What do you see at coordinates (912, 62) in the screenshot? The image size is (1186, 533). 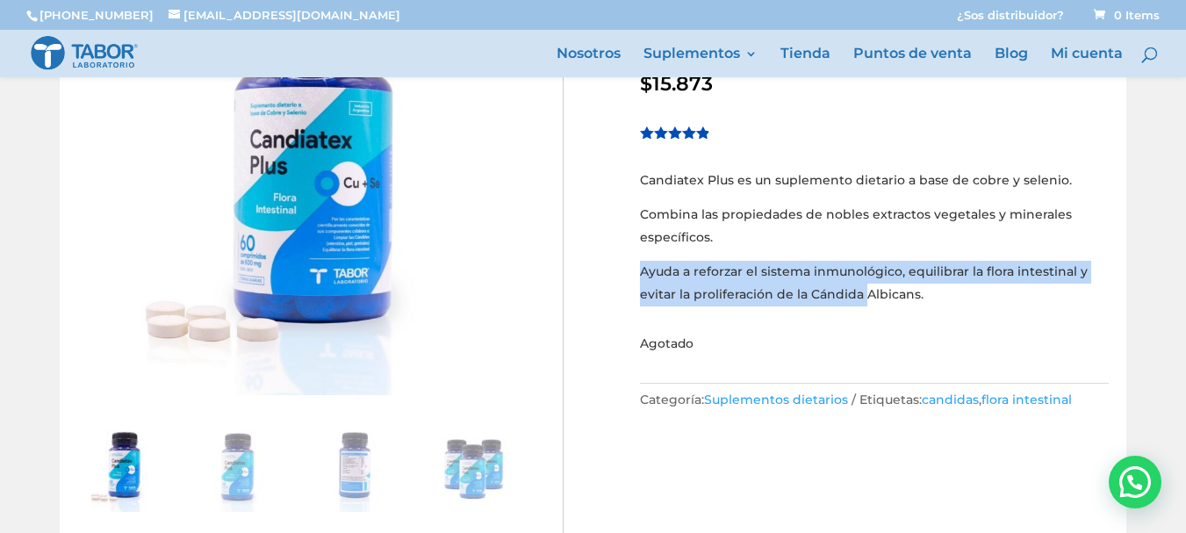 I see `a: Puntos de venta` at bounding box center [912, 62].